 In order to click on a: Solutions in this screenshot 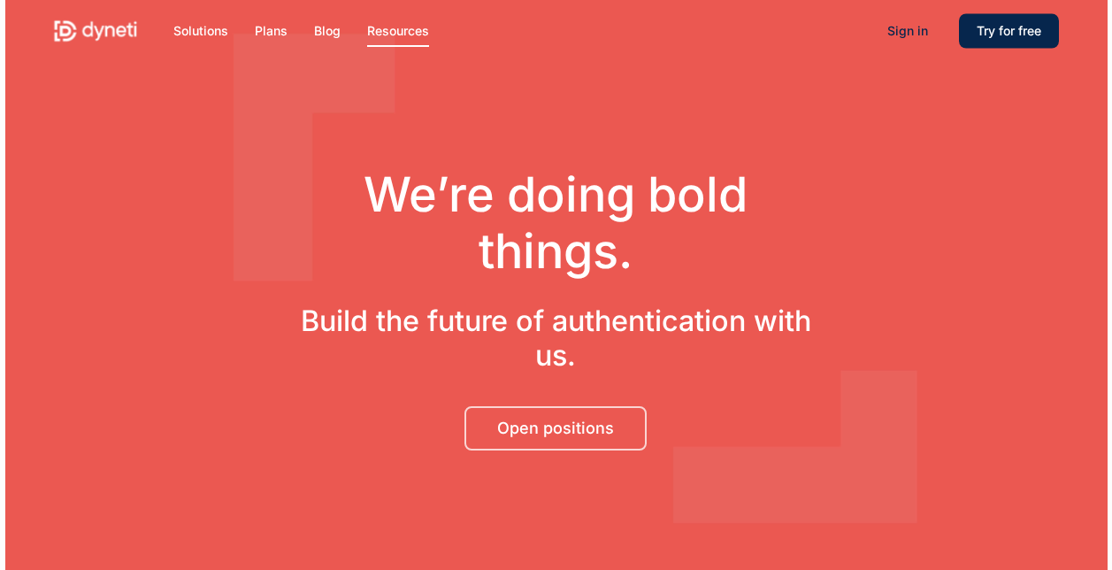, I will do `click(201, 31)`.